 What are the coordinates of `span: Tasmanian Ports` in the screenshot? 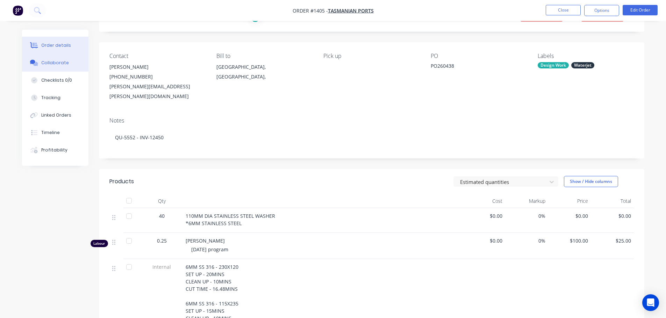 It's located at (351, 10).